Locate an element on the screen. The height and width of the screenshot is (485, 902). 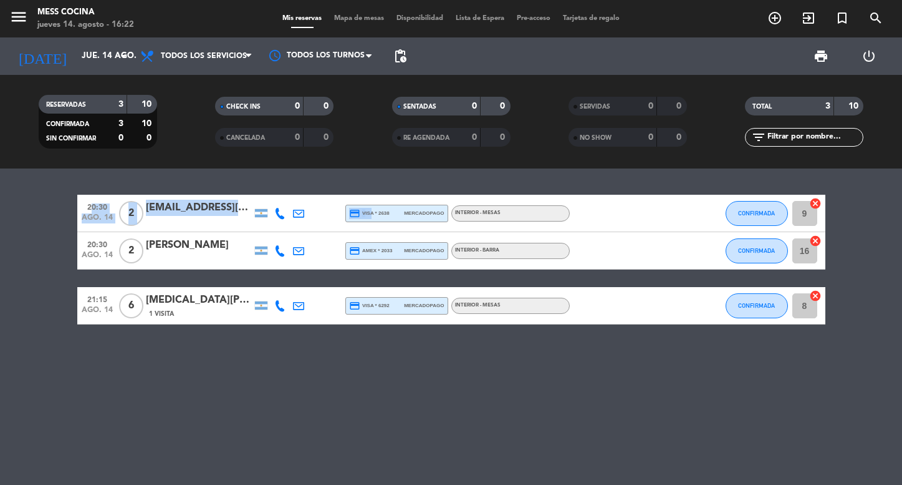
i: add_circle_outline is located at coordinates (775, 18).